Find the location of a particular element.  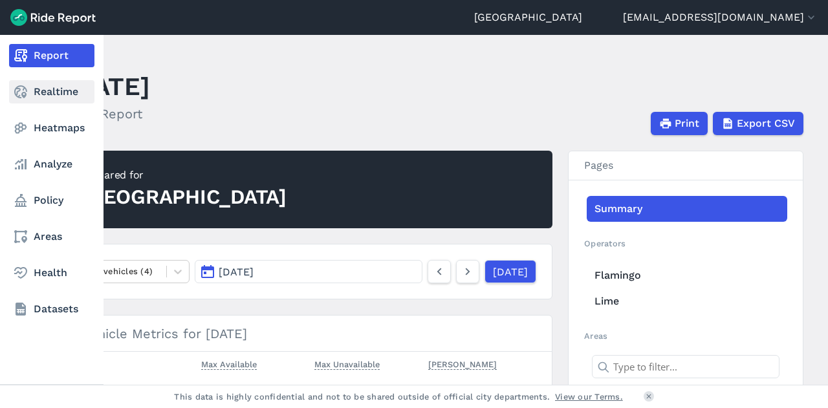

a: Policy is located at coordinates (52, 200).